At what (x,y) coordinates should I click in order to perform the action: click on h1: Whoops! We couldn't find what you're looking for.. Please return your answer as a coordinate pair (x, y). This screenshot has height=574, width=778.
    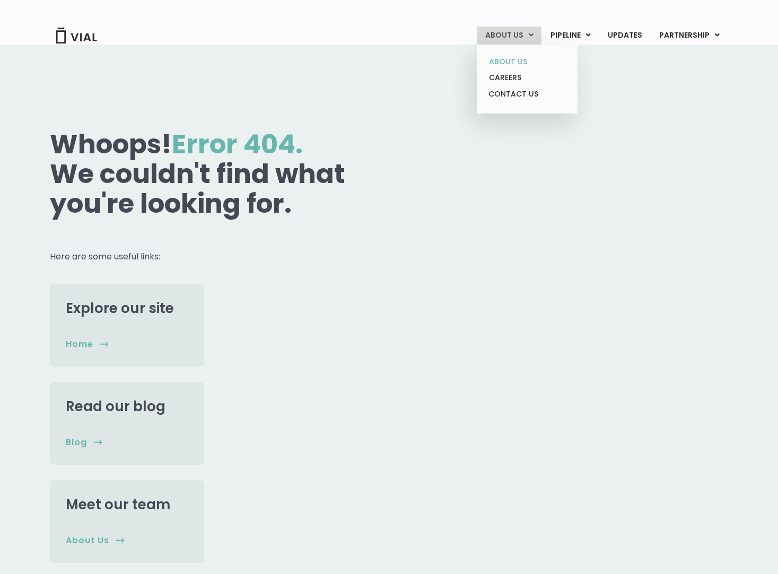
    Looking at the image, I should click on (218, 174).